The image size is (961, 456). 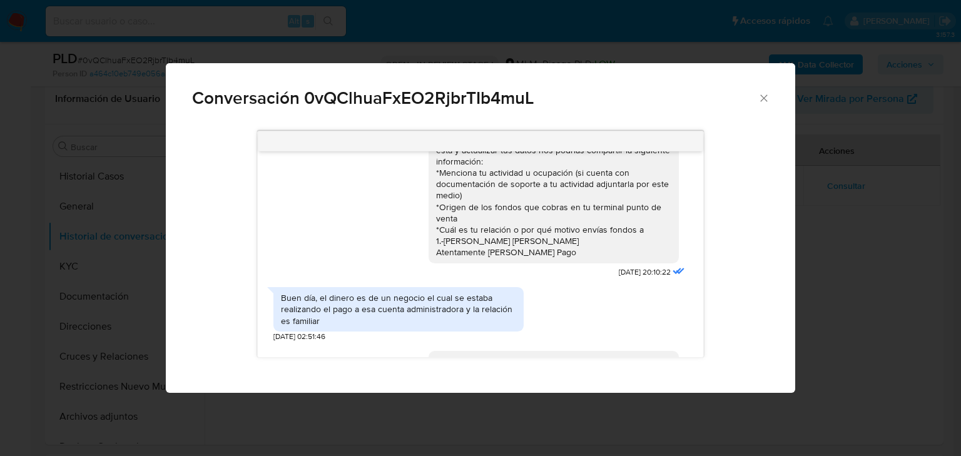 I want to click on div: Buen día, el dinero es de un negocio el cual se estaba realizando el pago a esa cuenta administra..., so click(x=399, y=309).